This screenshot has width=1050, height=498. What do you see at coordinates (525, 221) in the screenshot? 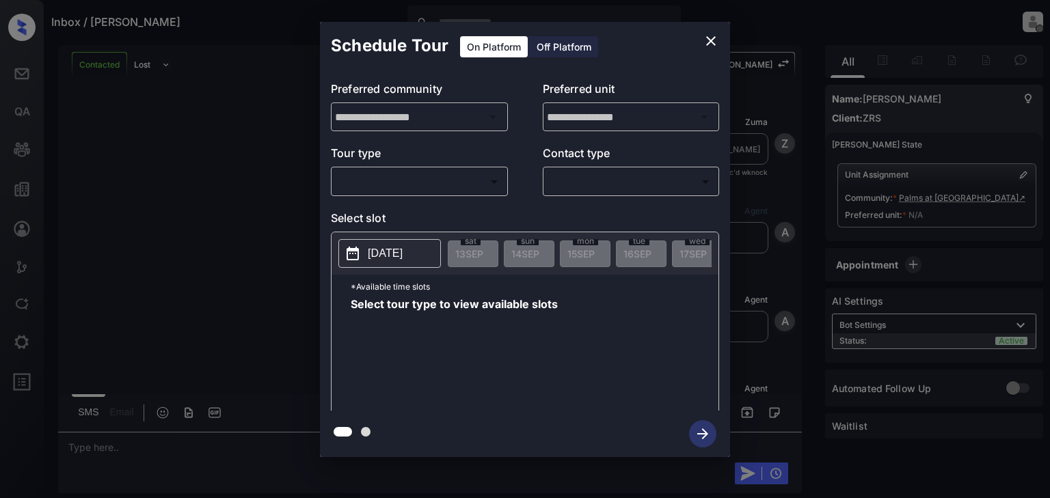
I see `p: Select slot` at bounding box center [525, 221].